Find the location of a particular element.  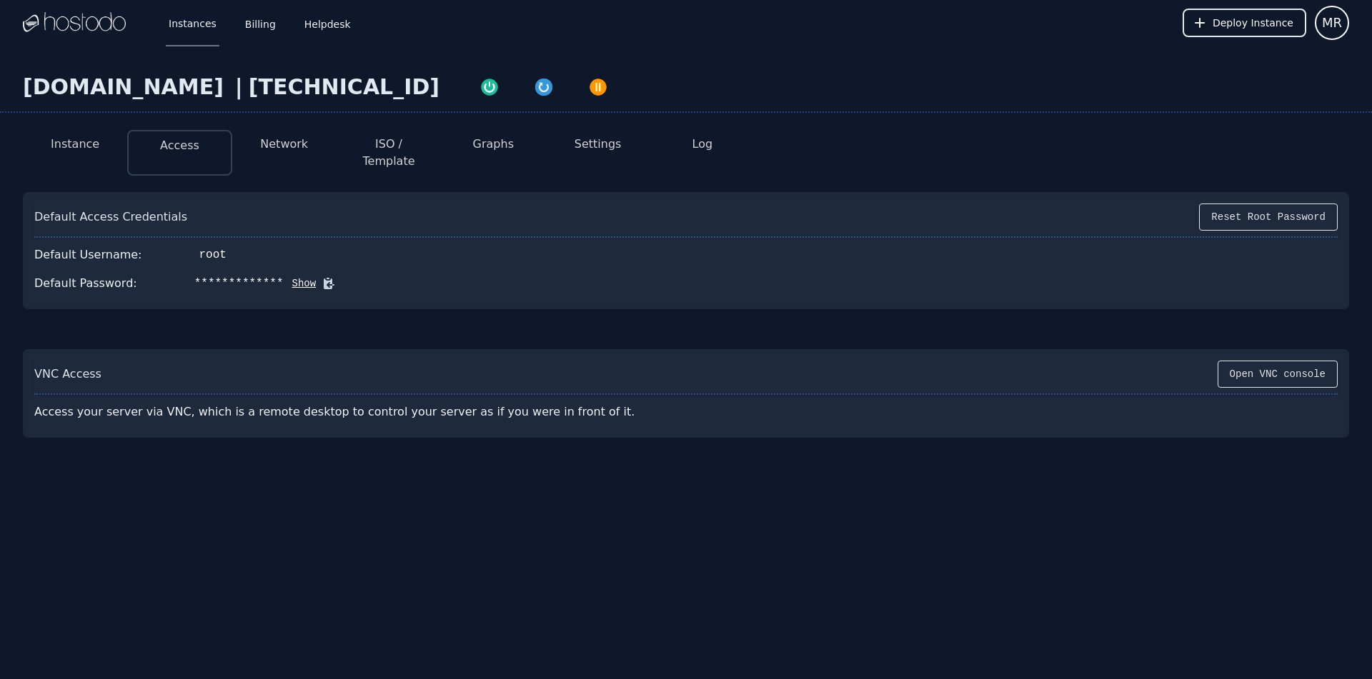

button: Graphs is located at coordinates (493, 144).